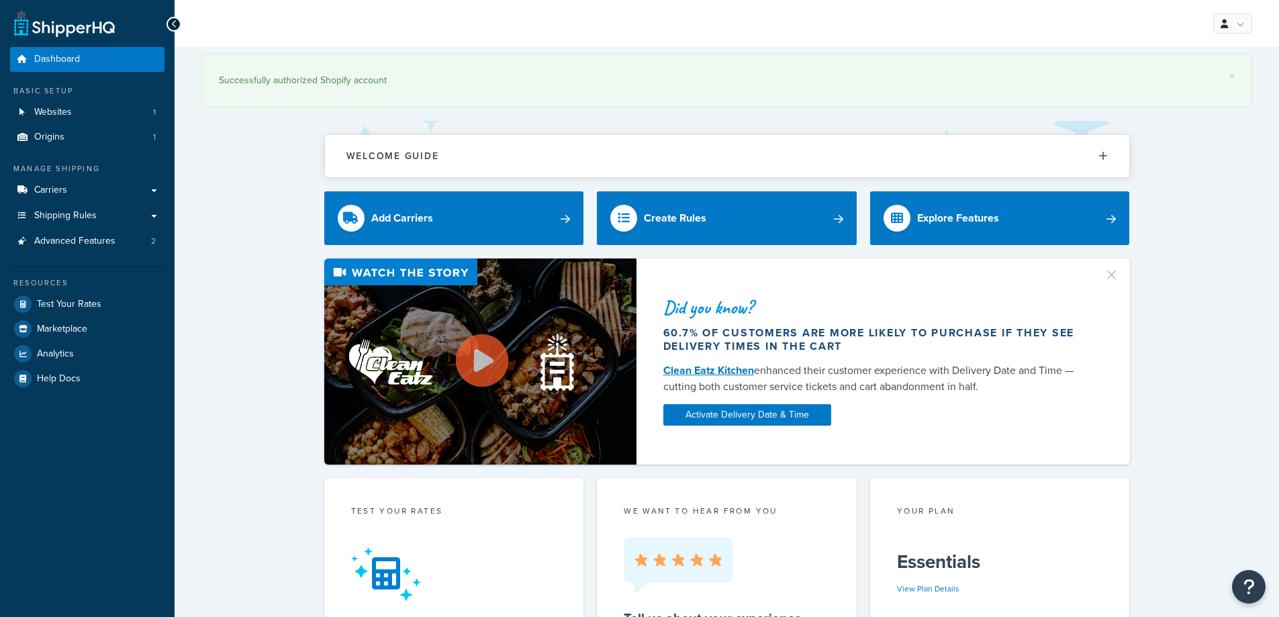  I want to click on button: Welcome Guide, so click(727, 156).